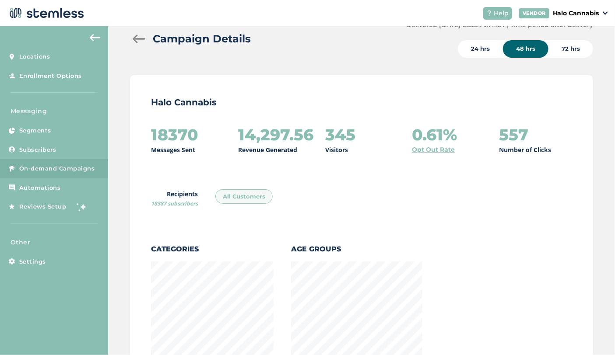  What do you see at coordinates (202, 39) in the screenshot?
I see `h2: Campaign Details` at bounding box center [202, 39].